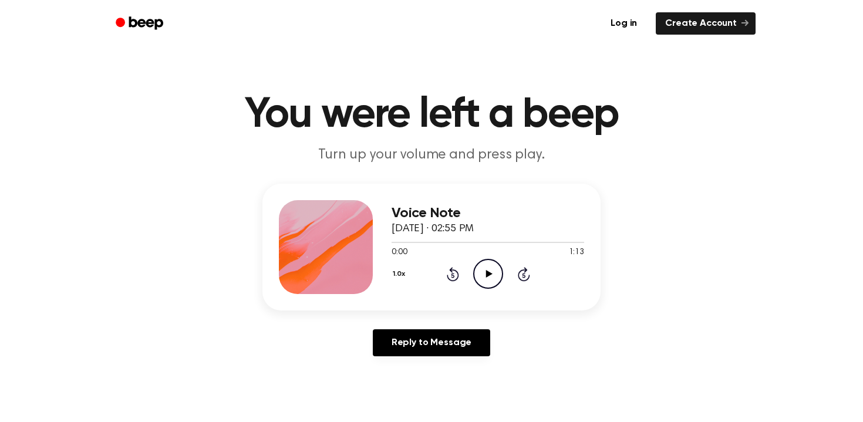 Image resolution: width=863 pixels, height=422 pixels. Describe the element at coordinates (623, 23) in the screenshot. I see `a: Log in` at that location.